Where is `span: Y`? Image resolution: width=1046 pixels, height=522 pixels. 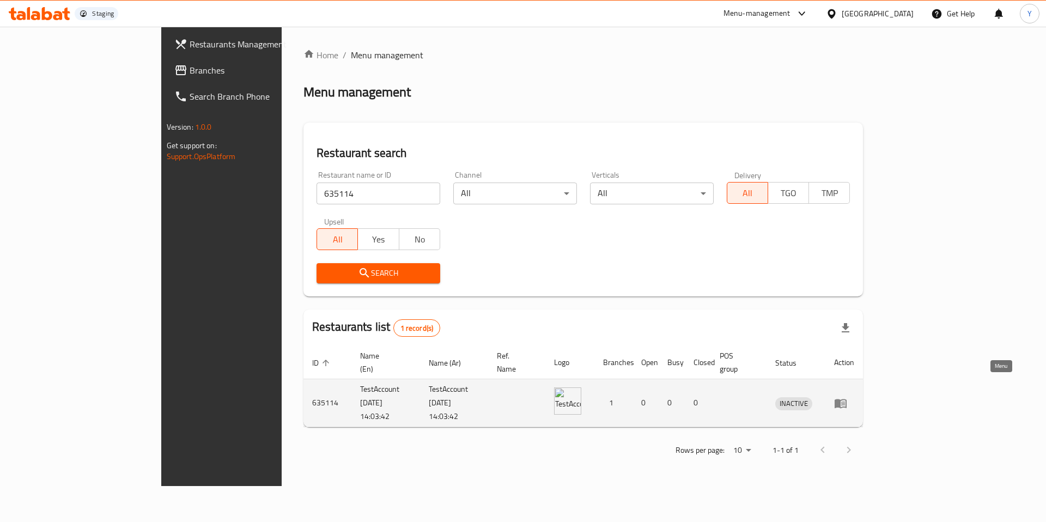
span: Y is located at coordinates (1030, 14).